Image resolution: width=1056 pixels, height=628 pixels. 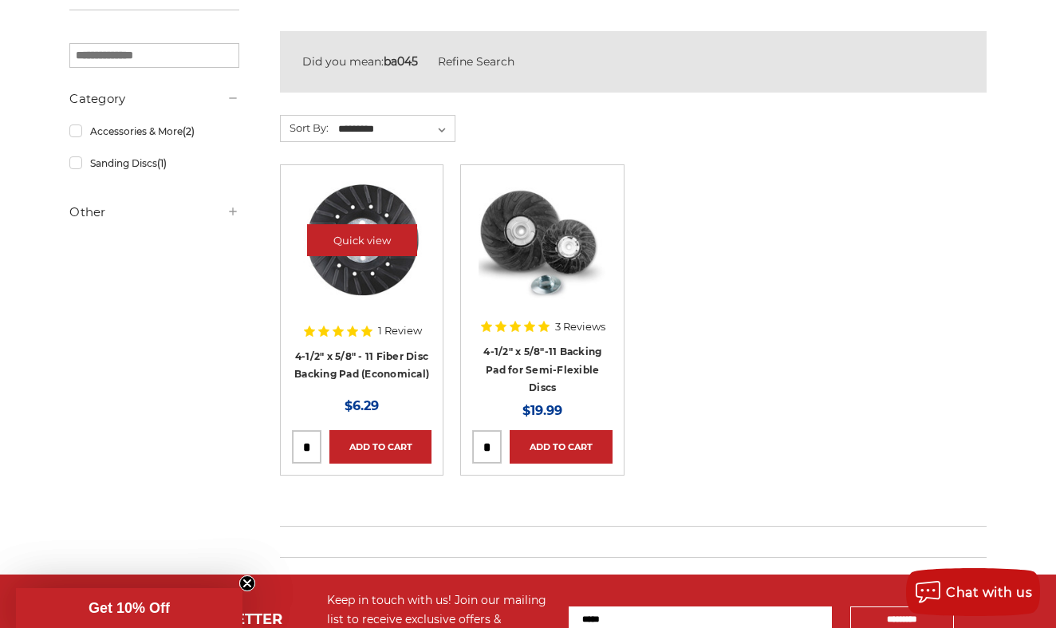 I want to click on select: Sort By:, so click(x=395, y=129).